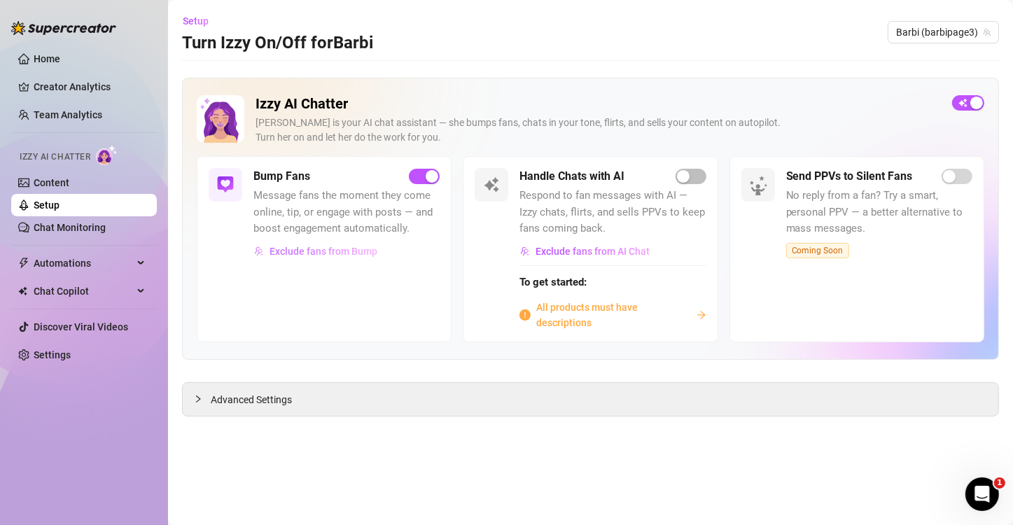 The width and height of the screenshot is (1013, 525). Describe the element at coordinates (553, 282) in the screenshot. I see `strong: To get started:` at that location.